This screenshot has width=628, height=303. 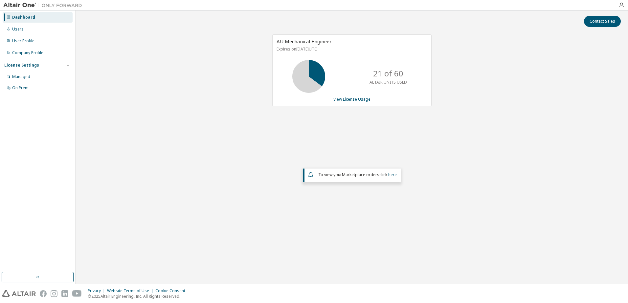 I want to click on img: altair_logo.svg, so click(x=19, y=294).